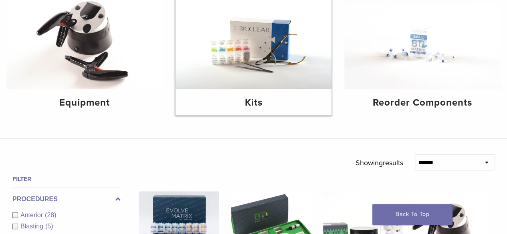 The width and height of the screenshot is (507, 234). Describe the element at coordinates (422, 103) in the screenshot. I see `h4: Reorder Components` at that location.